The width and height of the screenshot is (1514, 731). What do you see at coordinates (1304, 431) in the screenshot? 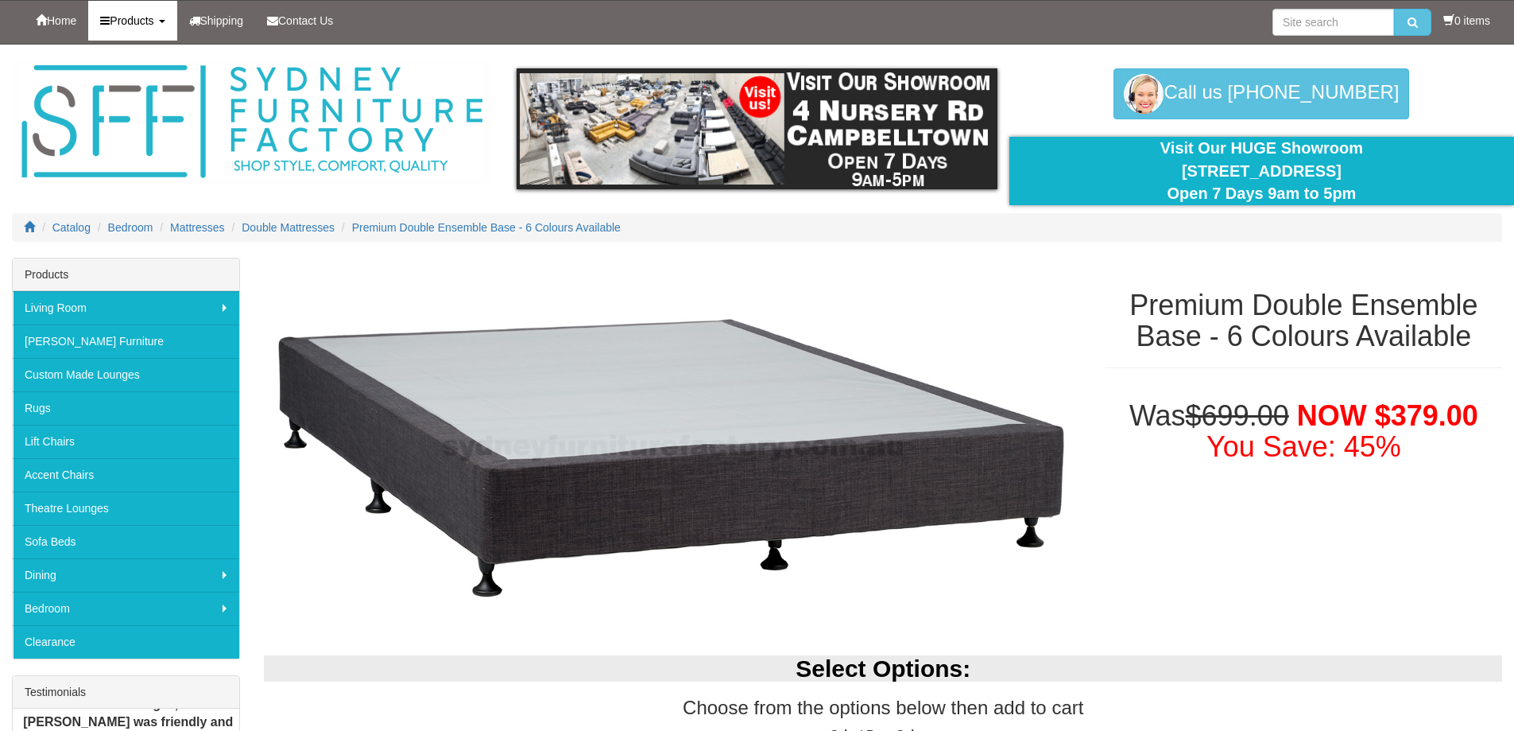
I see `h1: Was` at bounding box center [1304, 431].